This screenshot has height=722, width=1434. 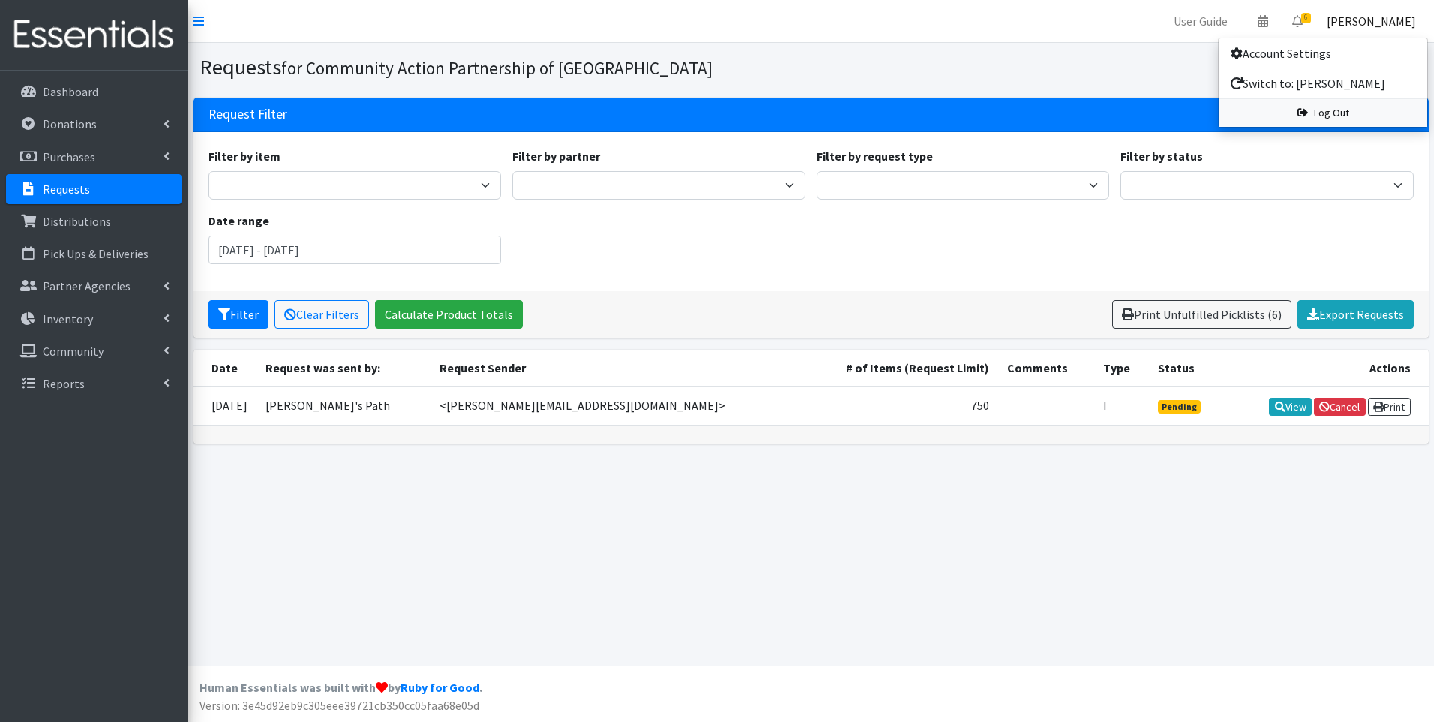 What do you see at coordinates (1306, 18) in the screenshot?
I see `span: 6` at bounding box center [1306, 18].